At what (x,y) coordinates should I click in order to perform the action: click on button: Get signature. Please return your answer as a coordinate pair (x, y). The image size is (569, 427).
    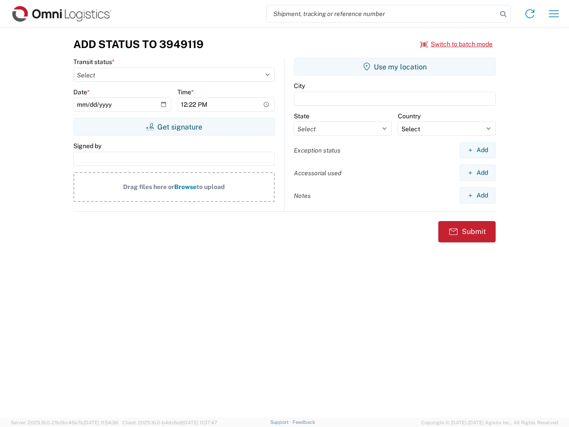
    Looking at the image, I should click on (174, 127).